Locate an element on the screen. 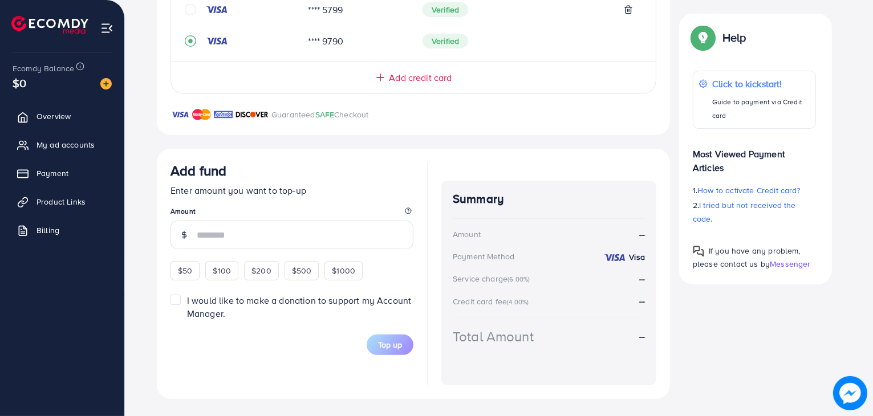 The height and width of the screenshot is (416, 873). span: Payment is located at coordinates (52, 173).